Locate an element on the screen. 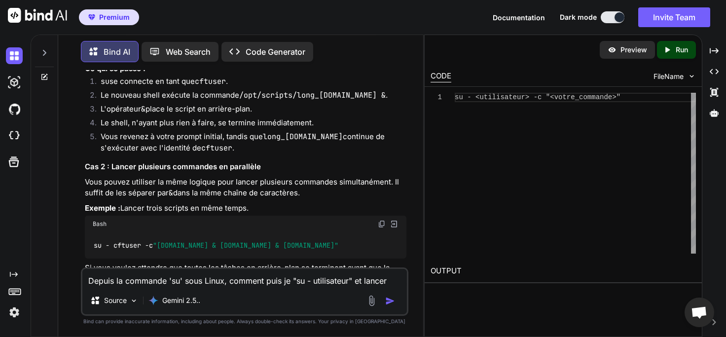  div: 1 is located at coordinates (436, 97).